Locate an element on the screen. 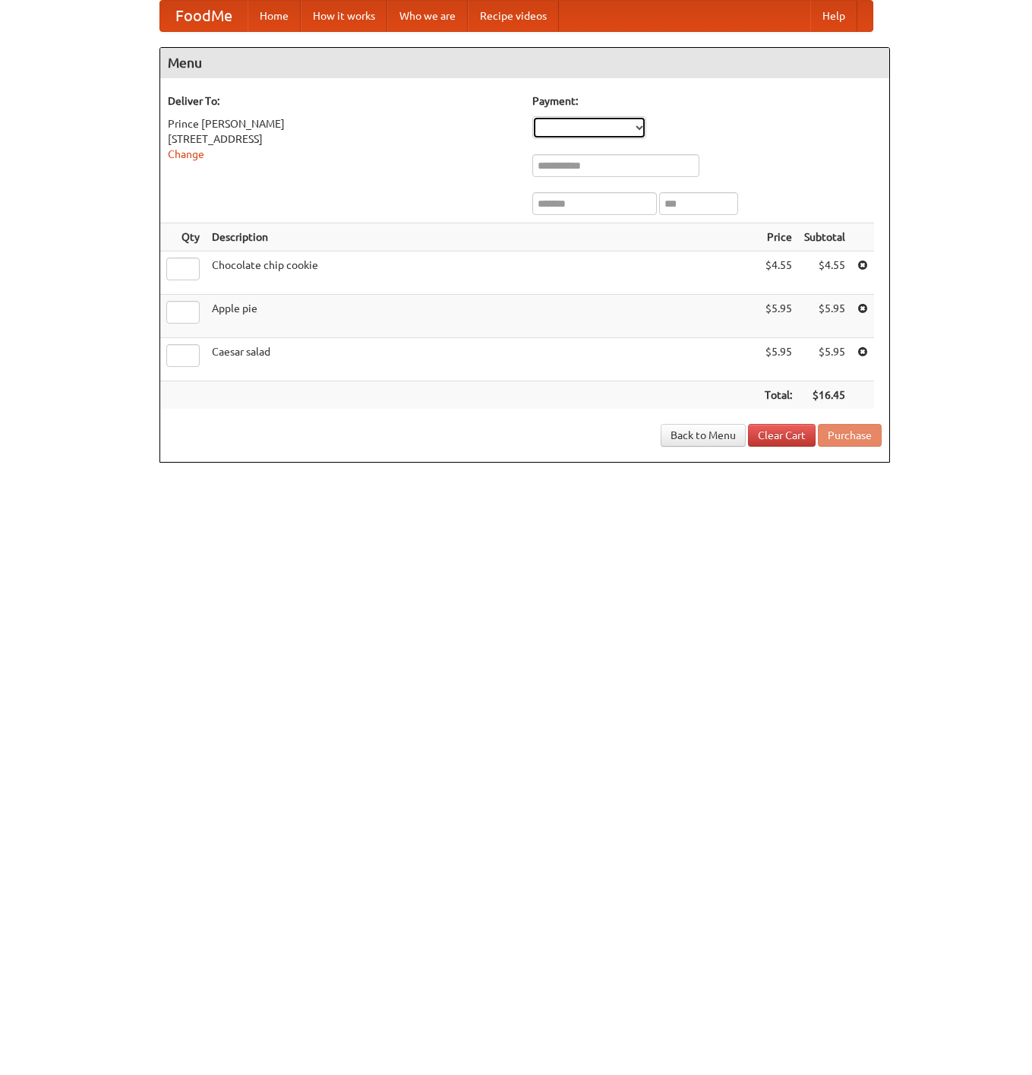  th: Qty is located at coordinates (183, 237).